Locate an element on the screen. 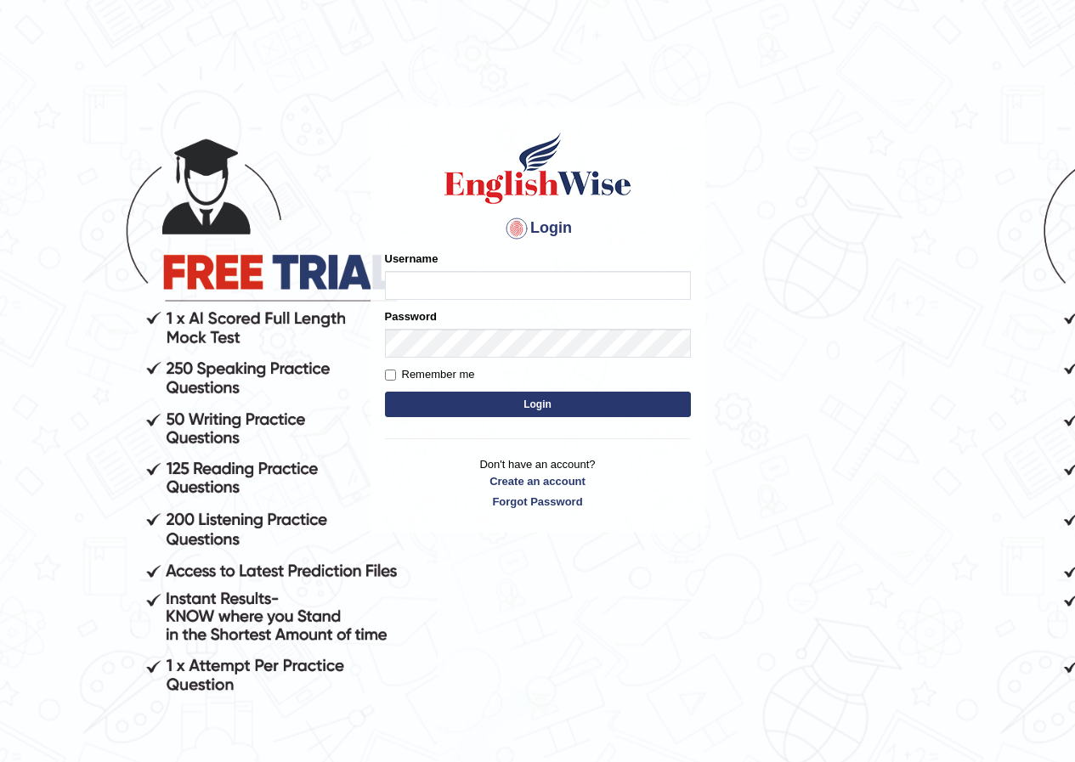  label: Password is located at coordinates (410, 316).